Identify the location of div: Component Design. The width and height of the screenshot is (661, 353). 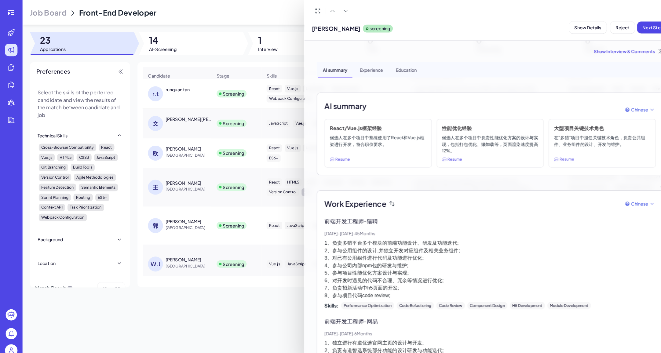
(476, 299).